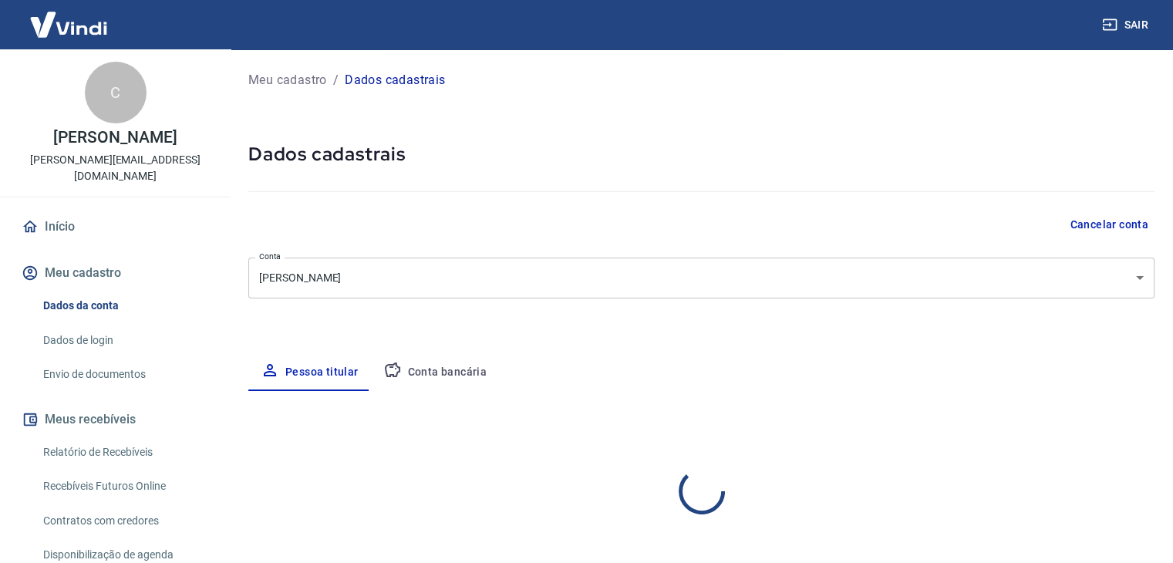 Image resolution: width=1173 pixels, height=563 pixels. Describe the element at coordinates (124, 305) in the screenshot. I see `a: Dados da conta` at that location.